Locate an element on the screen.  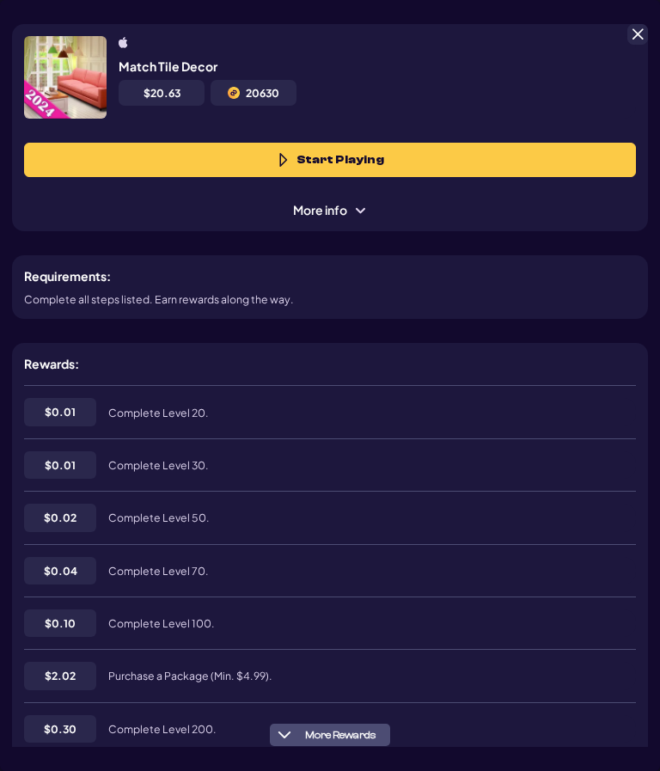
h5: Match Tile Decor is located at coordinates (168, 66).